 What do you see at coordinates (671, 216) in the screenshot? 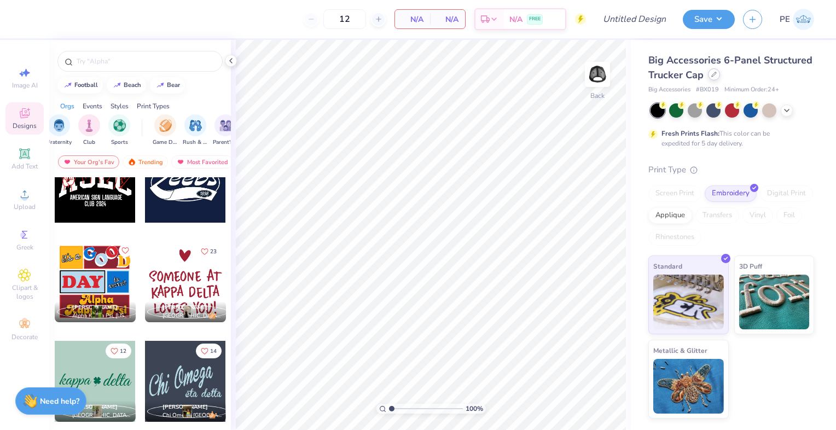
I see `div: Applique` at bounding box center [671, 216].